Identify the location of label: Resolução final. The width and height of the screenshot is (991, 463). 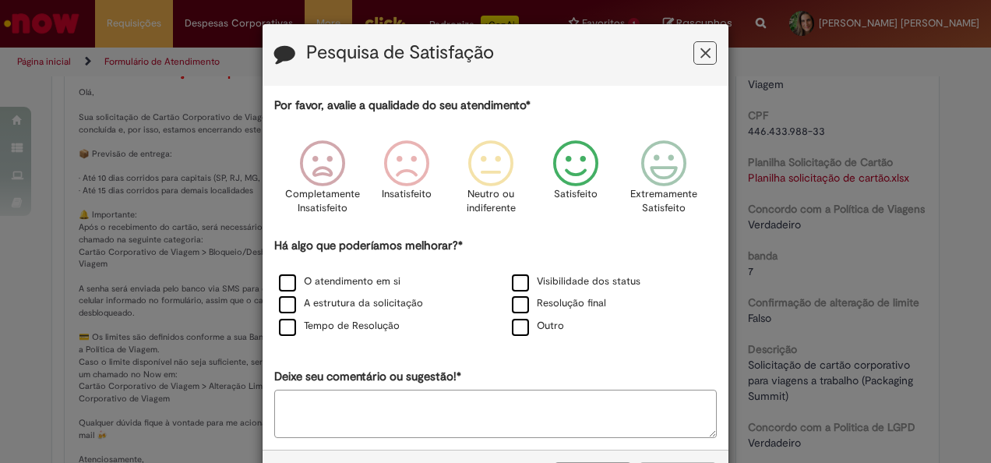
(559, 303).